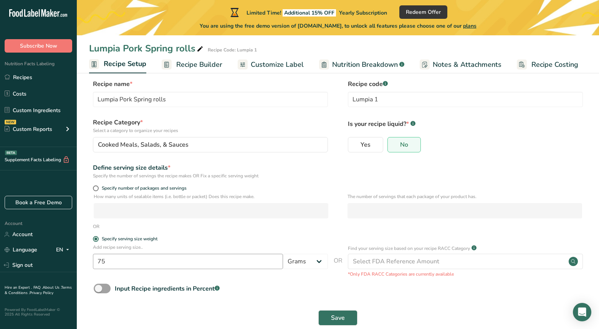  I want to click on div: Select FDA Reference Amount, so click(396, 262).